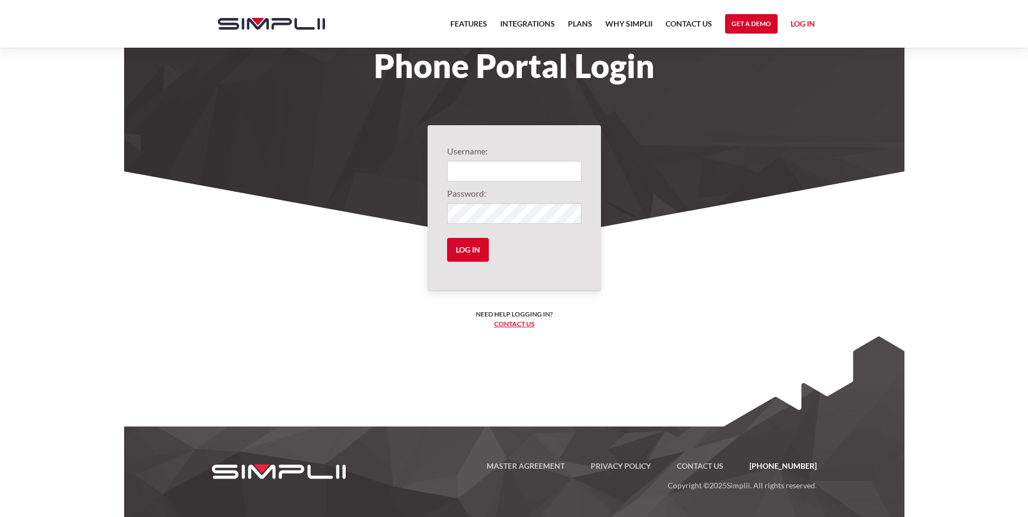 The image size is (1028, 517). I want to click on form: Login, so click(514, 208).